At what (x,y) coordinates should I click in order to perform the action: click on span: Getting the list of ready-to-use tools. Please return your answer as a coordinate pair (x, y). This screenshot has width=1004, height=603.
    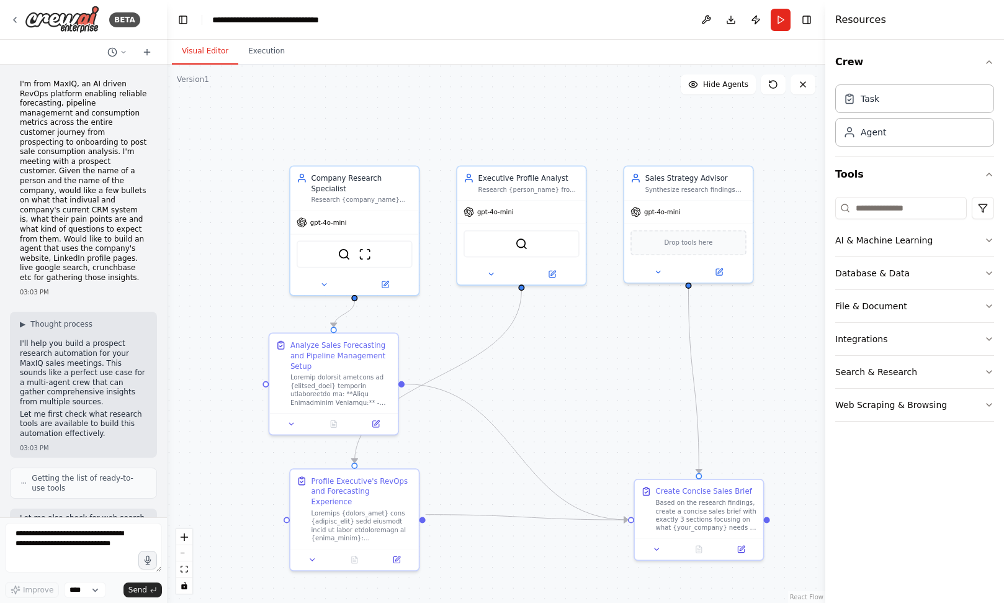
    Looking at the image, I should click on (89, 483).